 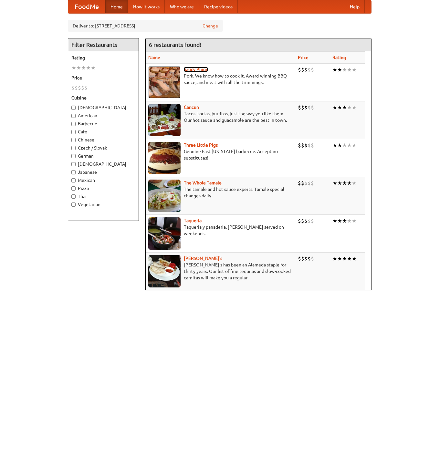 What do you see at coordinates (73, 196) in the screenshot?
I see `input: Thai` at bounding box center [73, 196].